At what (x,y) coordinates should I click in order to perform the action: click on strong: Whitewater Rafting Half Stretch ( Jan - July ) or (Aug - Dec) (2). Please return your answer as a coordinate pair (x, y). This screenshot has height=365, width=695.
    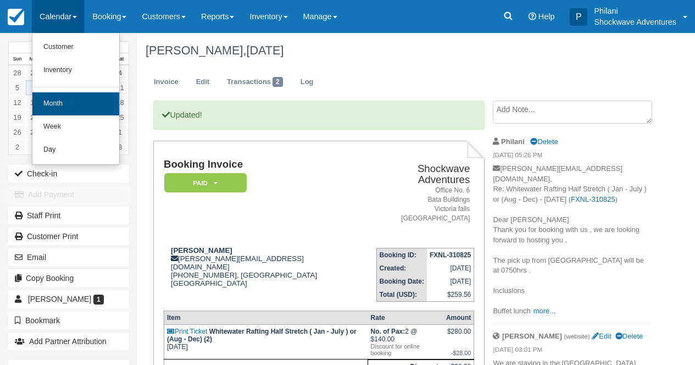
    Looking at the image, I should click on (261, 335).